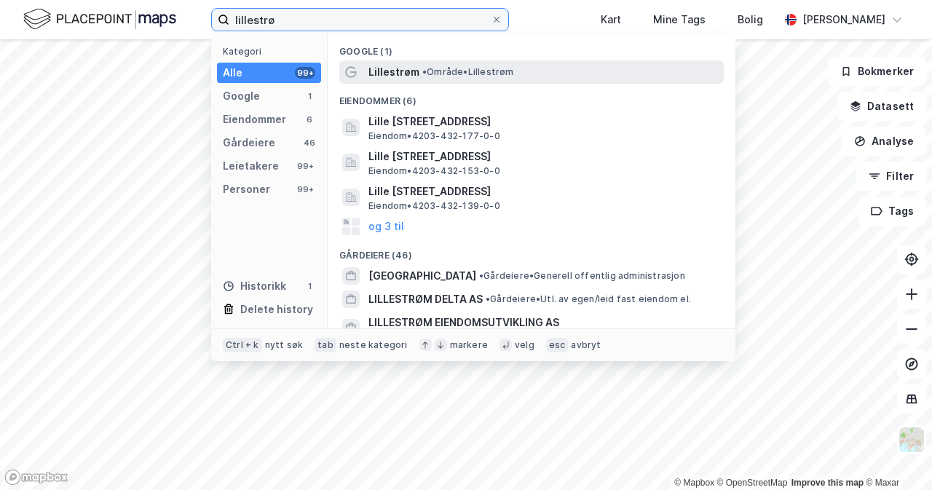 This screenshot has height=490, width=932. I want to click on div: avbryt, so click(586, 345).